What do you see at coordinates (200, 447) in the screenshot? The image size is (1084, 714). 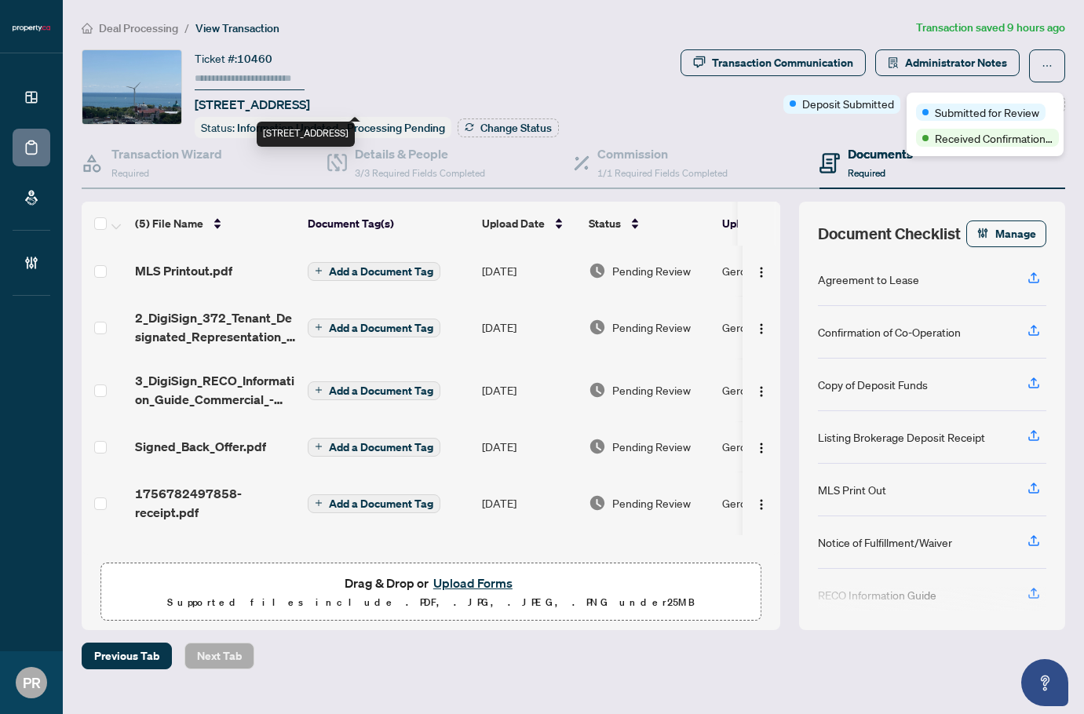 I see `span: Signed_Back_Offer.pdf` at bounding box center [200, 447].